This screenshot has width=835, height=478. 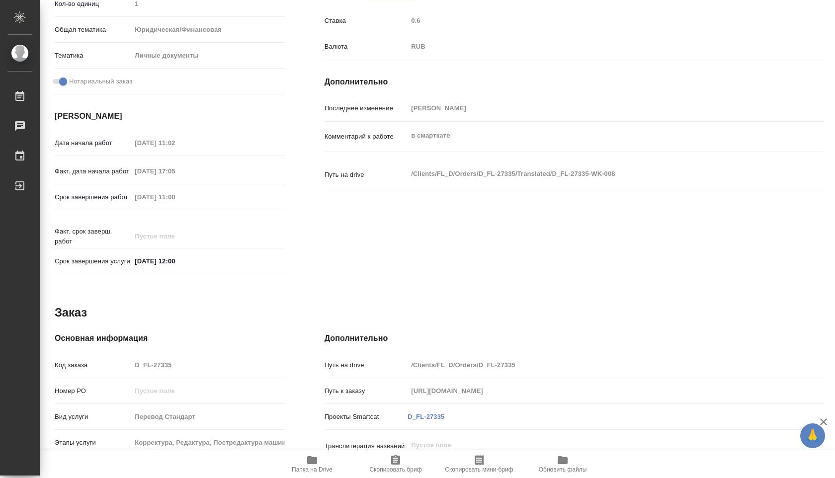 I want to click on span: Папка на Drive, so click(x=312, y=470).